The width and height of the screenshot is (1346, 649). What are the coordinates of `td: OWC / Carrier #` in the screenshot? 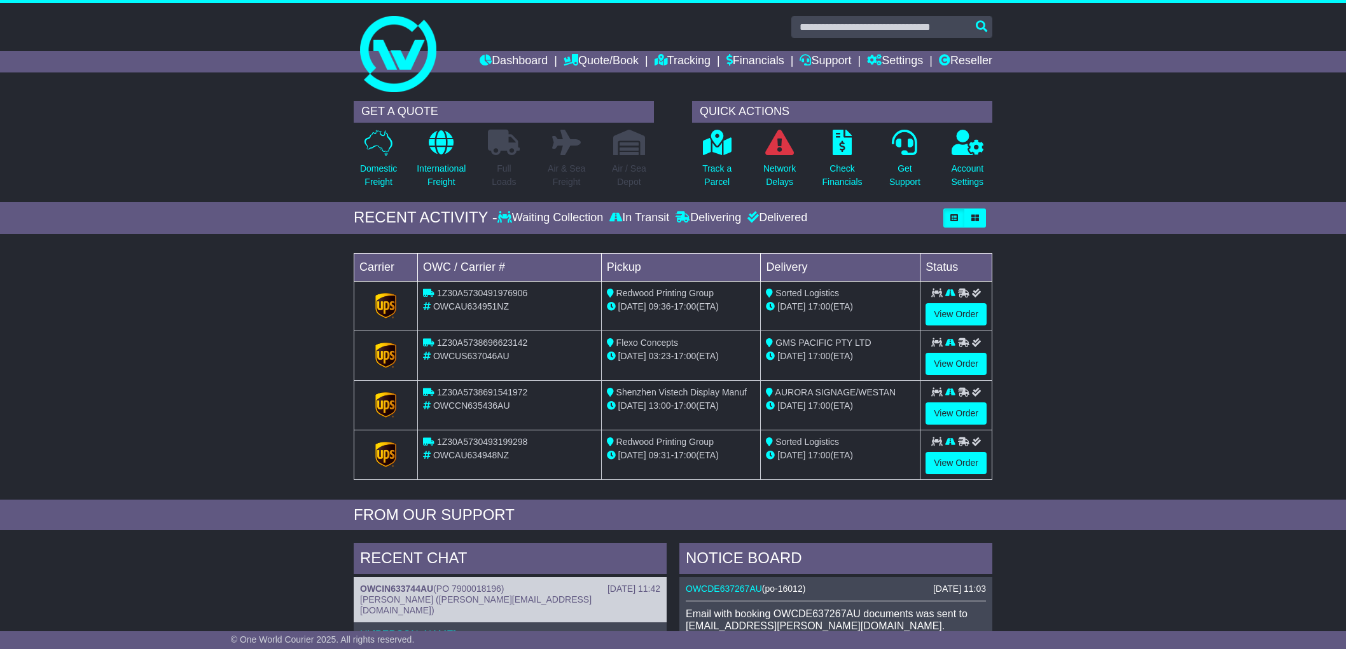 It's located at (510, 267).